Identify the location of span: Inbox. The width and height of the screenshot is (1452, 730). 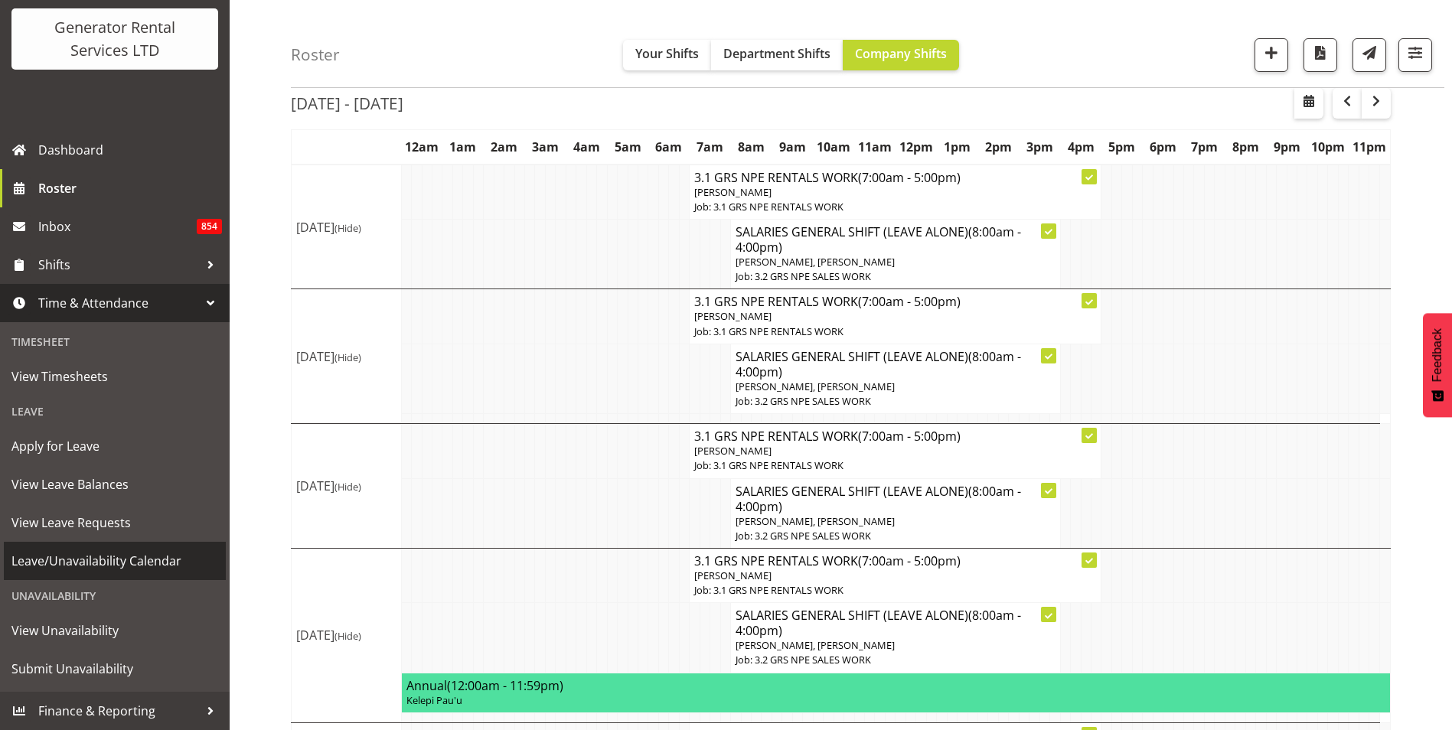
(117, 227).